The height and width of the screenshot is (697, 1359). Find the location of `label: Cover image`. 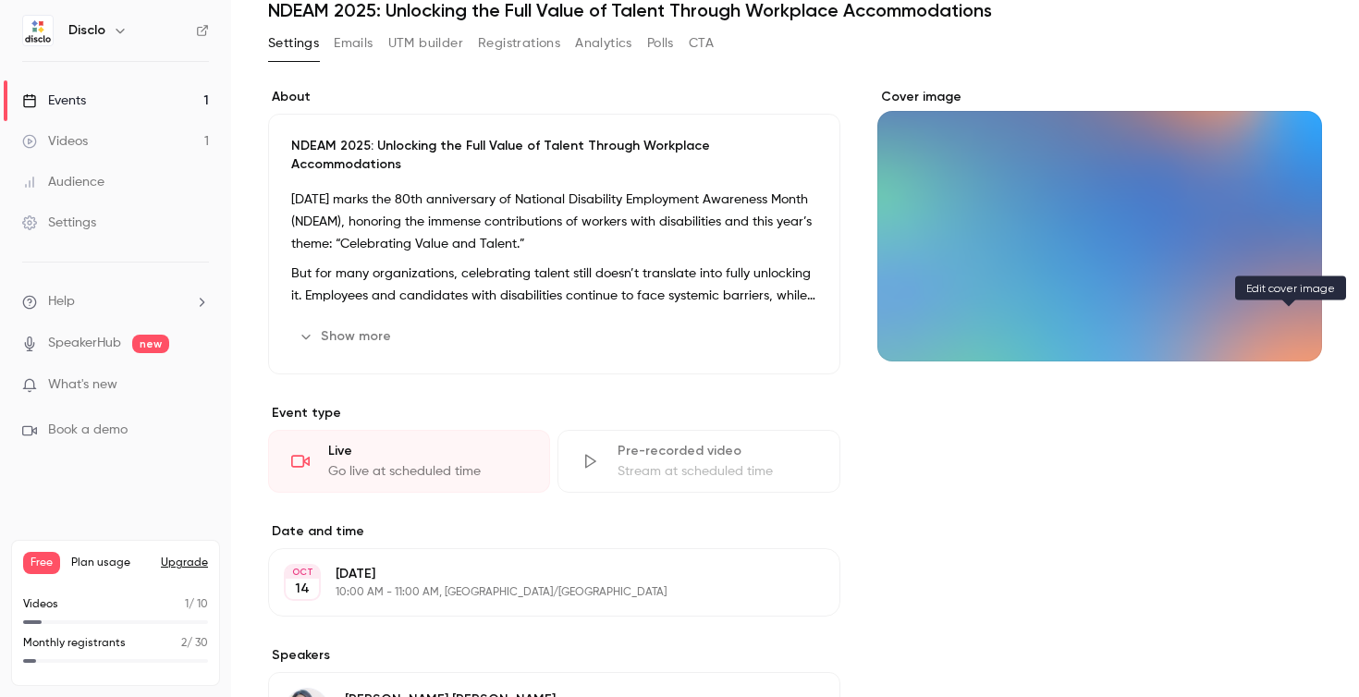

label: Cover image is located at coordinates (1099, 97).